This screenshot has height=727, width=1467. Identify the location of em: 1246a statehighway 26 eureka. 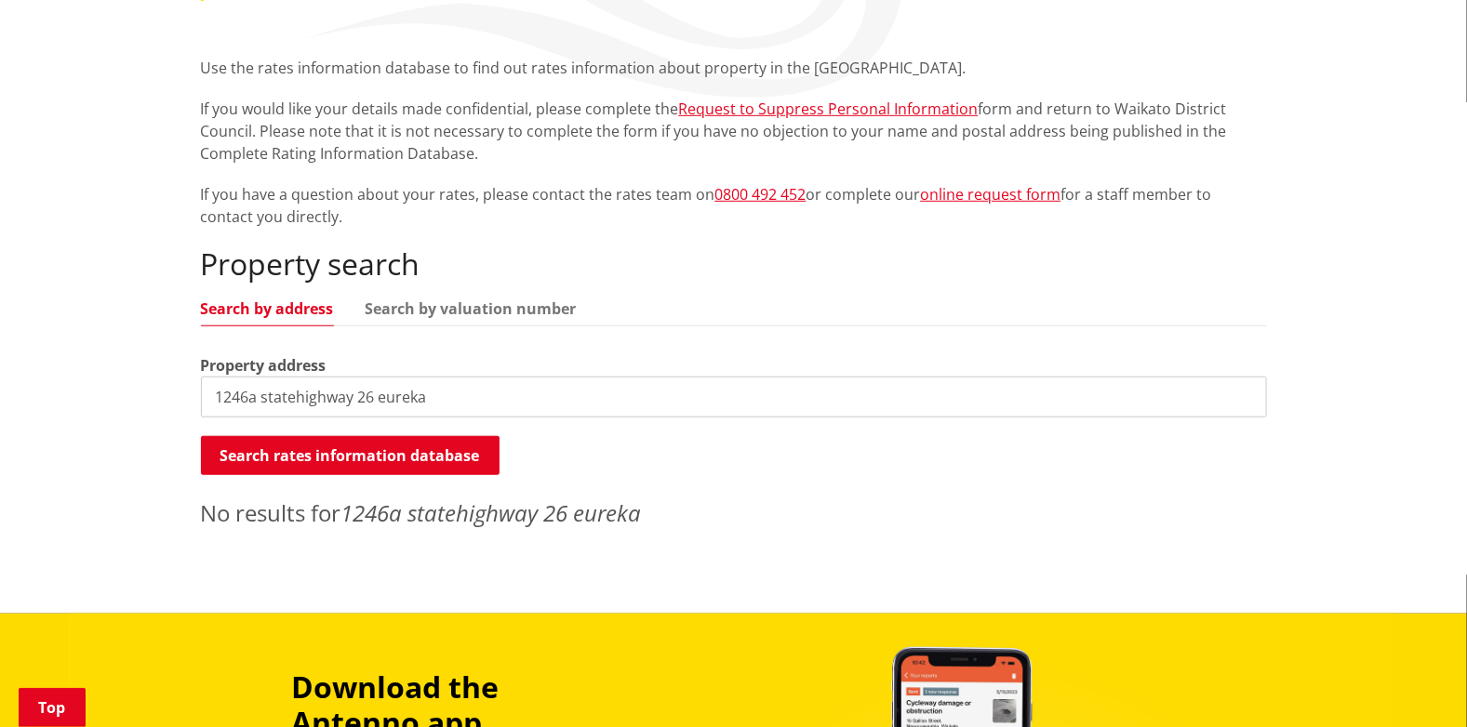
(491, 512).